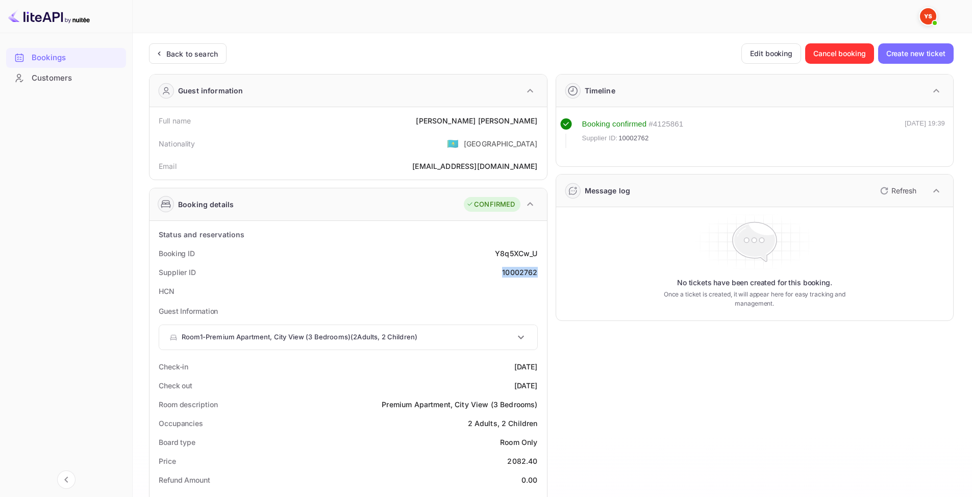 This screenshot has width=972, height=497. I want to click on div: Occupancies, so click(181, 423).